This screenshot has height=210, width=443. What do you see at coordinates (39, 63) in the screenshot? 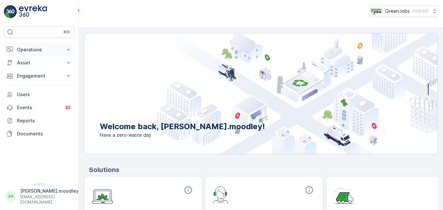
I see `button: Asset` at bounding box center [39, 63].